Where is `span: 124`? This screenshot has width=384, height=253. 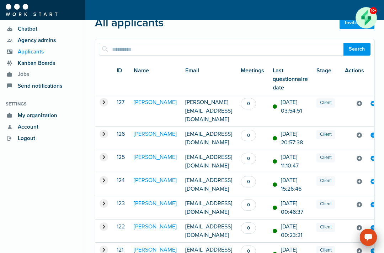
span: 124 is located at coordinates (121, 180).